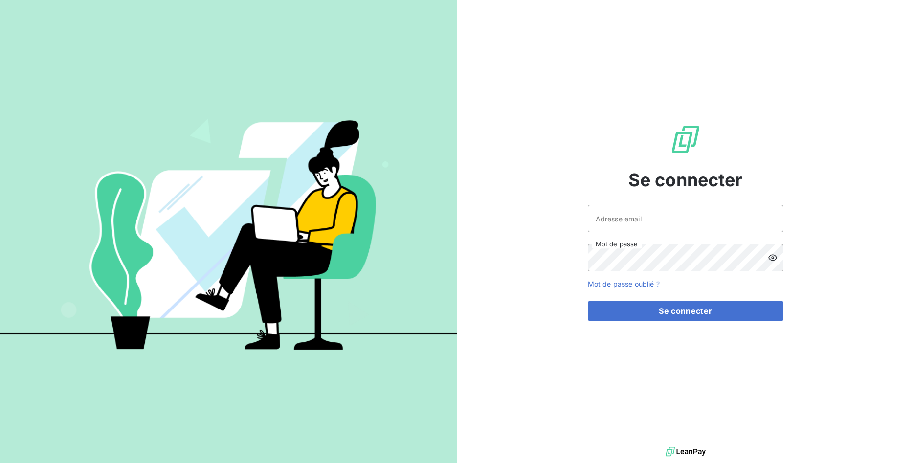 The image size is (914, 463). Describe the element at coordinates (686, 452) in the screenshot. I see `img: logo` at that location.